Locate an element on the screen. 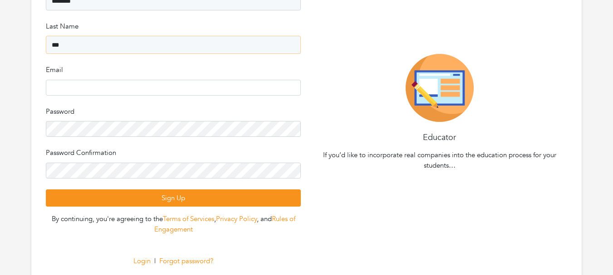 Image resolution: width=613 pixels, height=275 pixels. p: Last Name is located at coordinates (173, 26).